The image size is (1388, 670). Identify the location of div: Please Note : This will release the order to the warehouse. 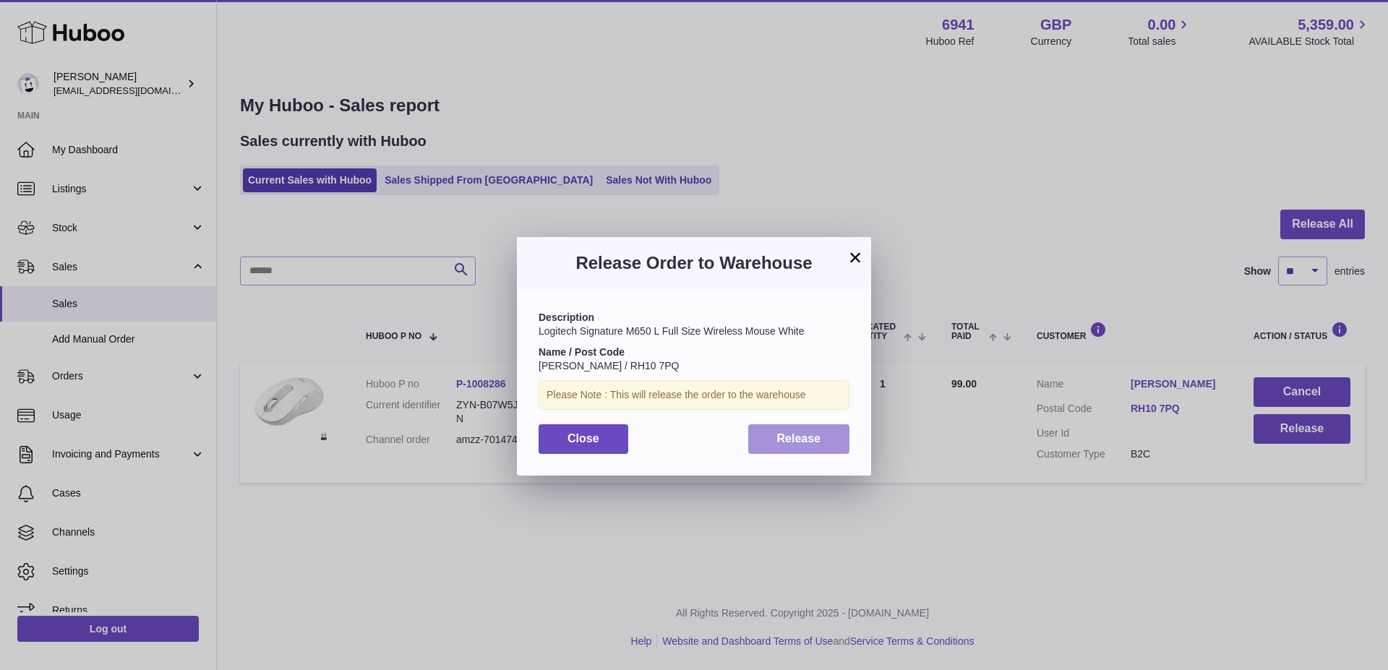
(694, 395).